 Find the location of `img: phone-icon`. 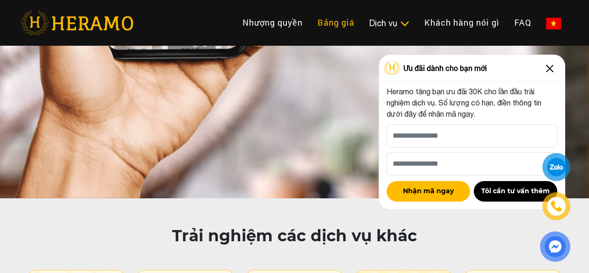

img: phone-icon is located at coordinates (556, 206).